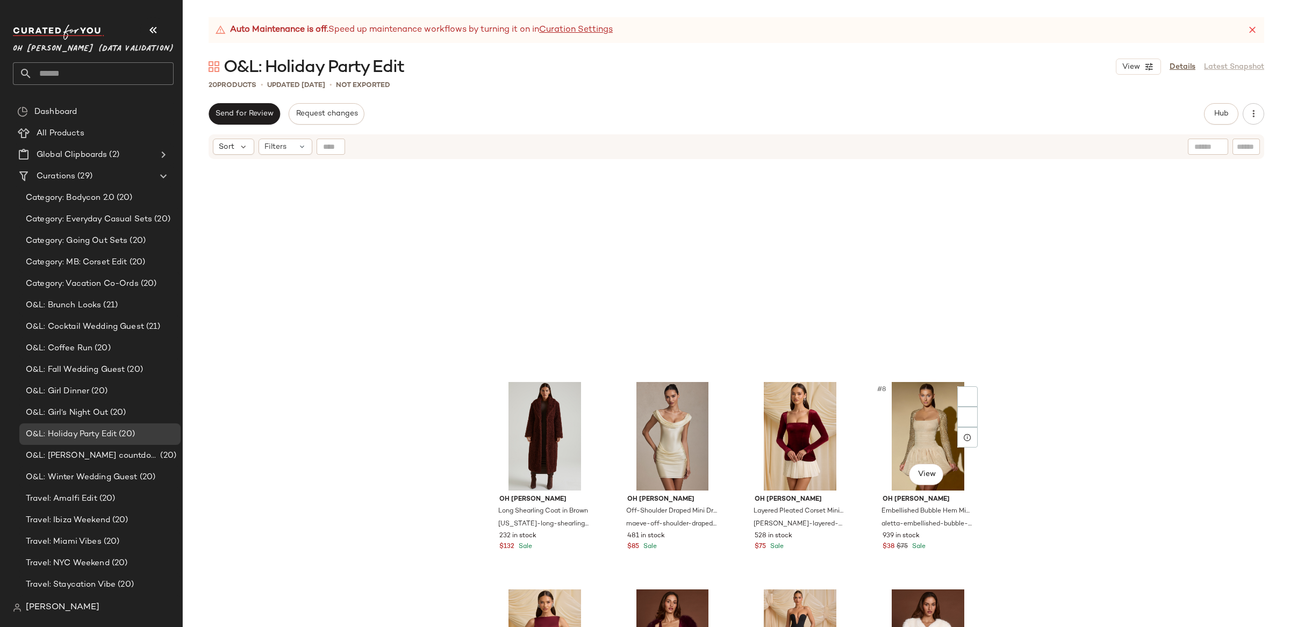 The image size is (1290, 627). What do you see at coordinates (70, 198) in the screenshot?
I see `span: Category: Bodycon 2.0` at bounding box center [70, 198].